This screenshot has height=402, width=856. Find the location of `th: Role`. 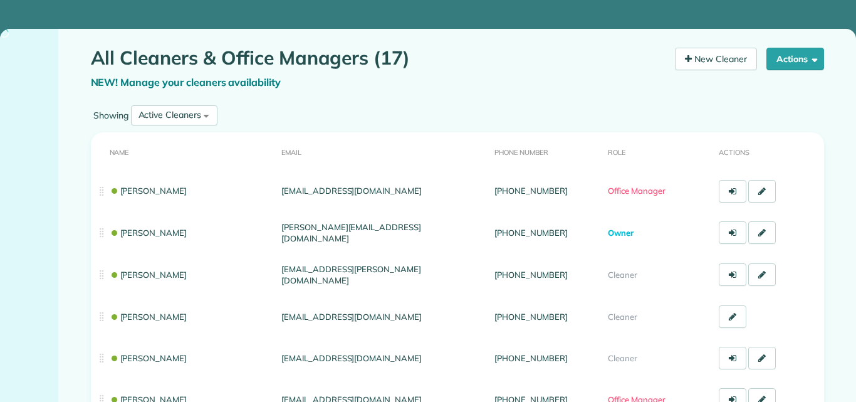

th: Role is located at coordinates (658, 151).